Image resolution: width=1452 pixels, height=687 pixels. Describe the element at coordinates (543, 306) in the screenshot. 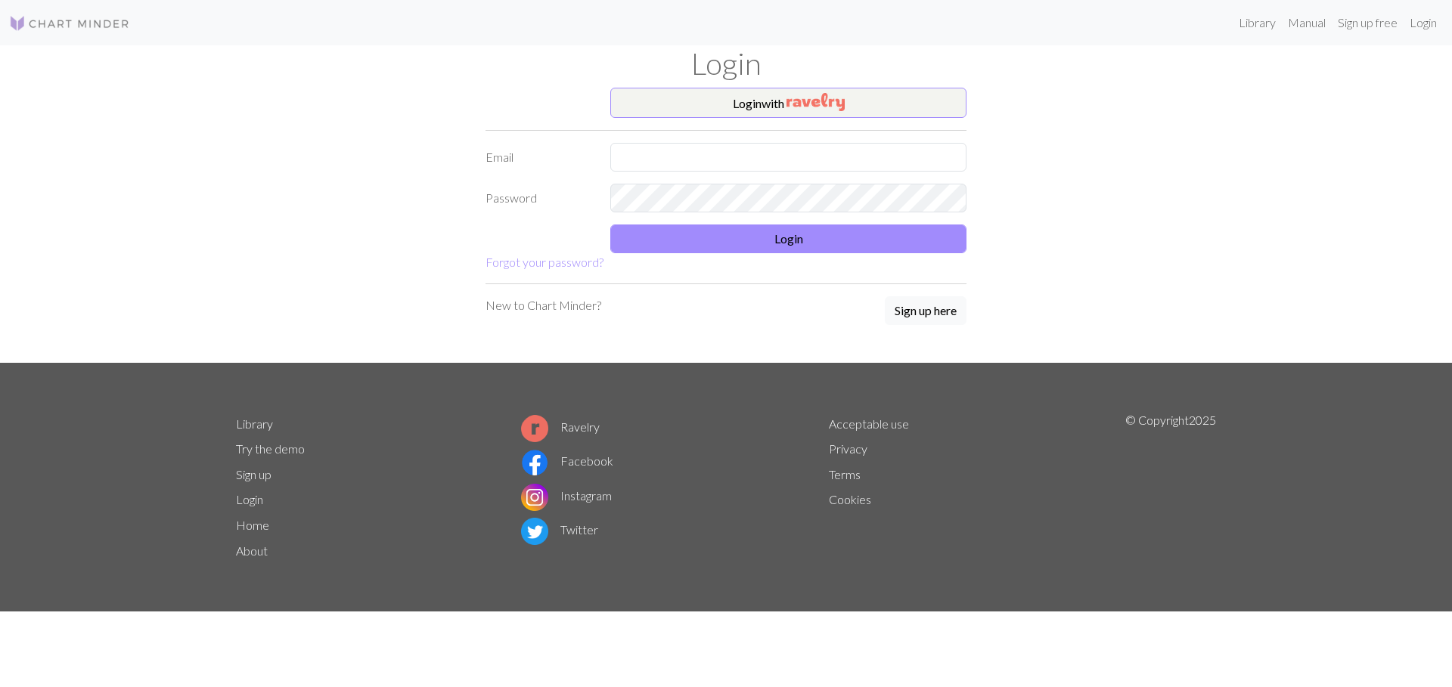

I see `p: New to Chart Minder?` at that location.